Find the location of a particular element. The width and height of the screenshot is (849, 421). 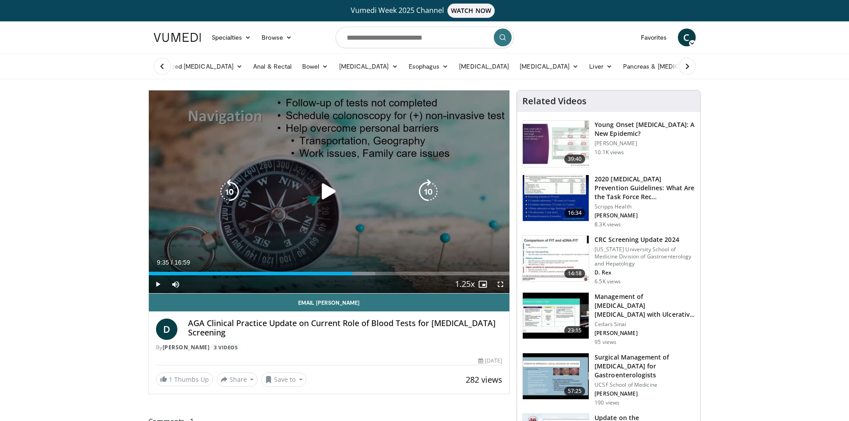

button: Save to is located at coordinates (284, 380).